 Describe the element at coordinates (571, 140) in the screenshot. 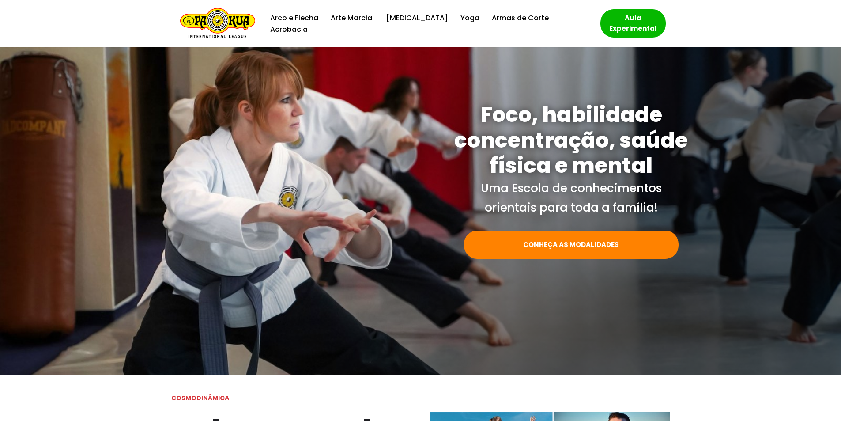

I see `h1: Foco, habilidade concentração, saúde física e mental` at that location.